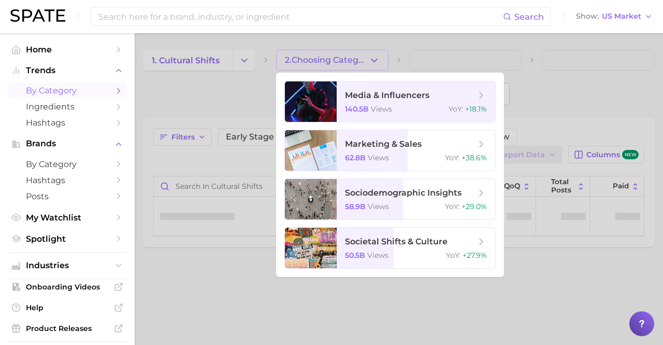  I want to click on span: Product Releases, so click(67, 328).